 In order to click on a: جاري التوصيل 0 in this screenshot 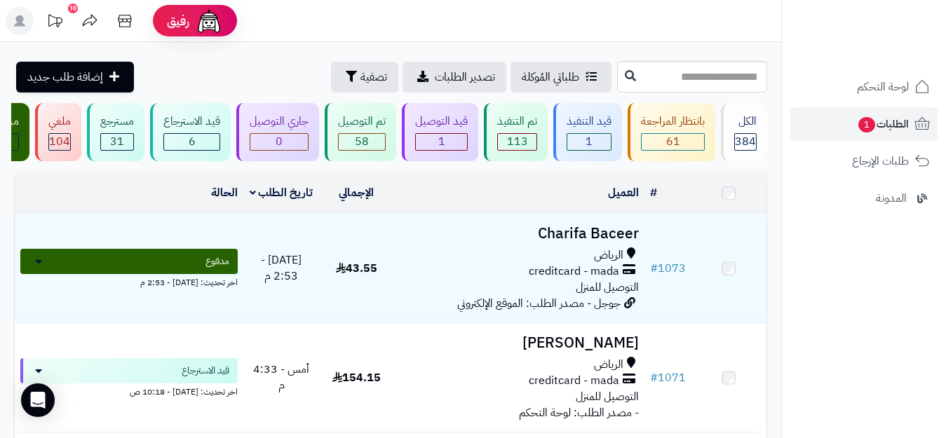, I will do `click(278, 132)`.